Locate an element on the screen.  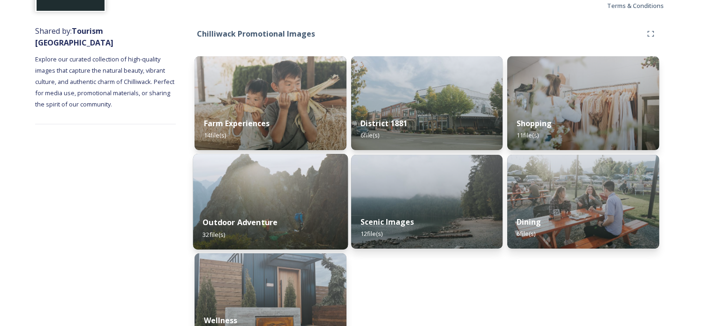
strong: District 1881 is located at coordinates (384, 123).